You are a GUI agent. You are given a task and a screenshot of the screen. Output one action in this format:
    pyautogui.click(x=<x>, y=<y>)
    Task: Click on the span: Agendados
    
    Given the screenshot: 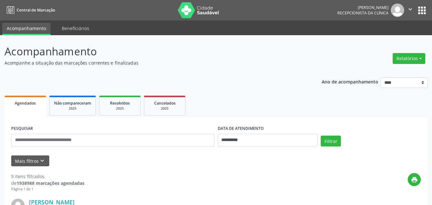 What is the action you would take?
    pyautogui.click(x=25, y=103)
    